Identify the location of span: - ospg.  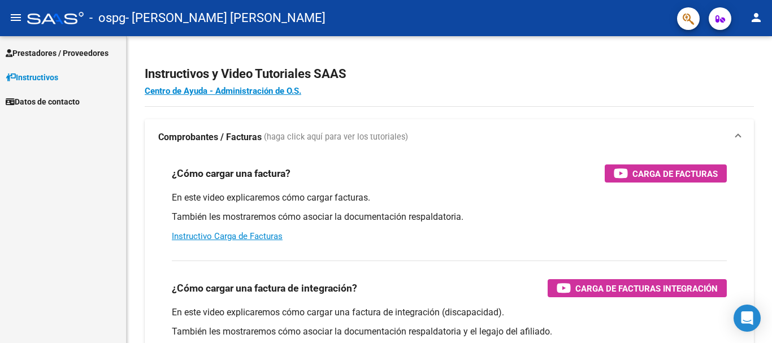
(107, 18).